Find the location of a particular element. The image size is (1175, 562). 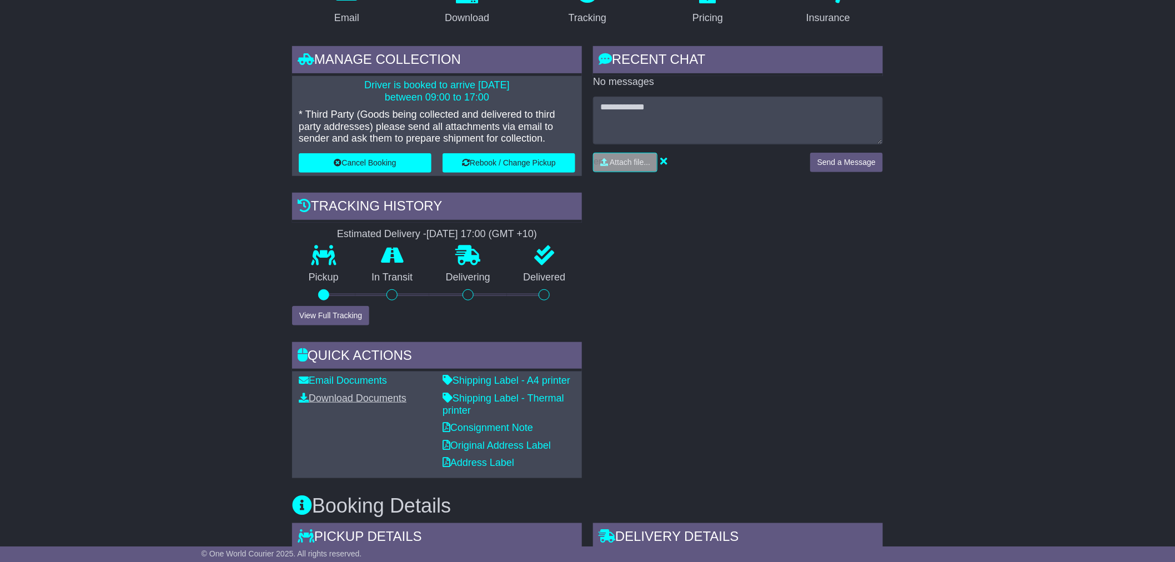

div: Quick Actions is located at coordinates (437, 357).